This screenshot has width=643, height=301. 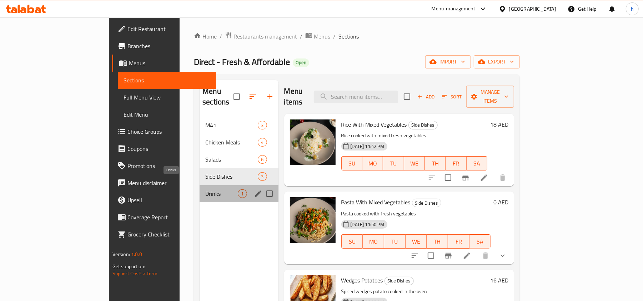 What do you see at coordinates (352, 242) in the screenshot?
I see `span: SU` at bounding box center [352, 242].